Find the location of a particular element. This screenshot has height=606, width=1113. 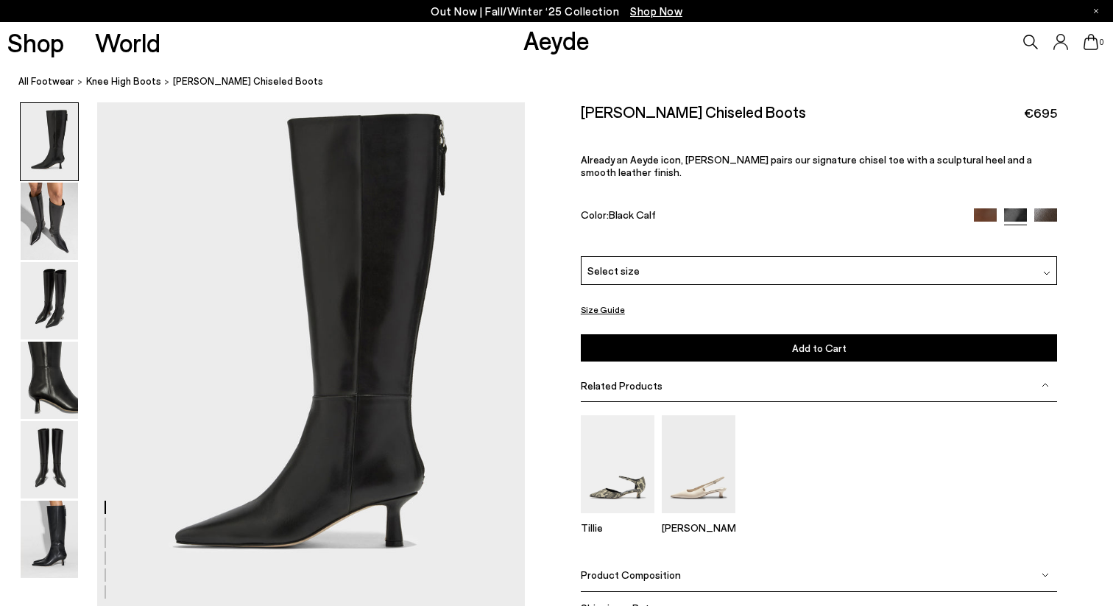

p: Tillie is located at coordinates (618, 527).